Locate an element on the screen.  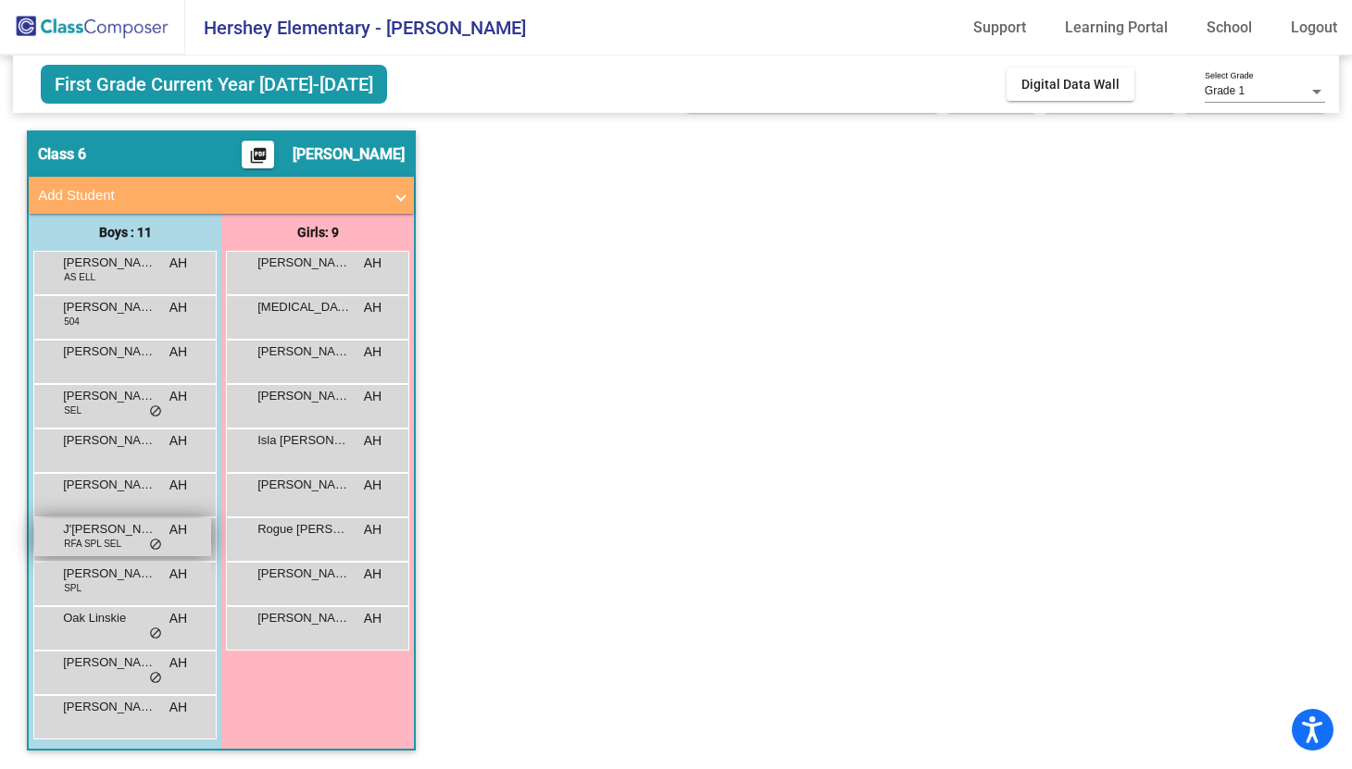
a: Learning Portal is located at coordinates (1116, 28).